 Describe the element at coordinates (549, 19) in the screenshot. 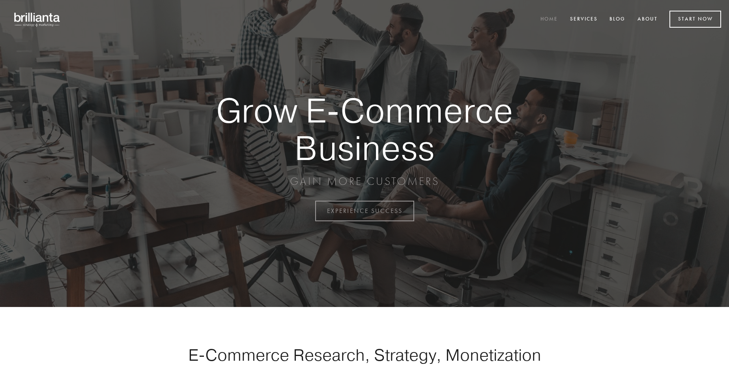

I see `a: Home` at that location.